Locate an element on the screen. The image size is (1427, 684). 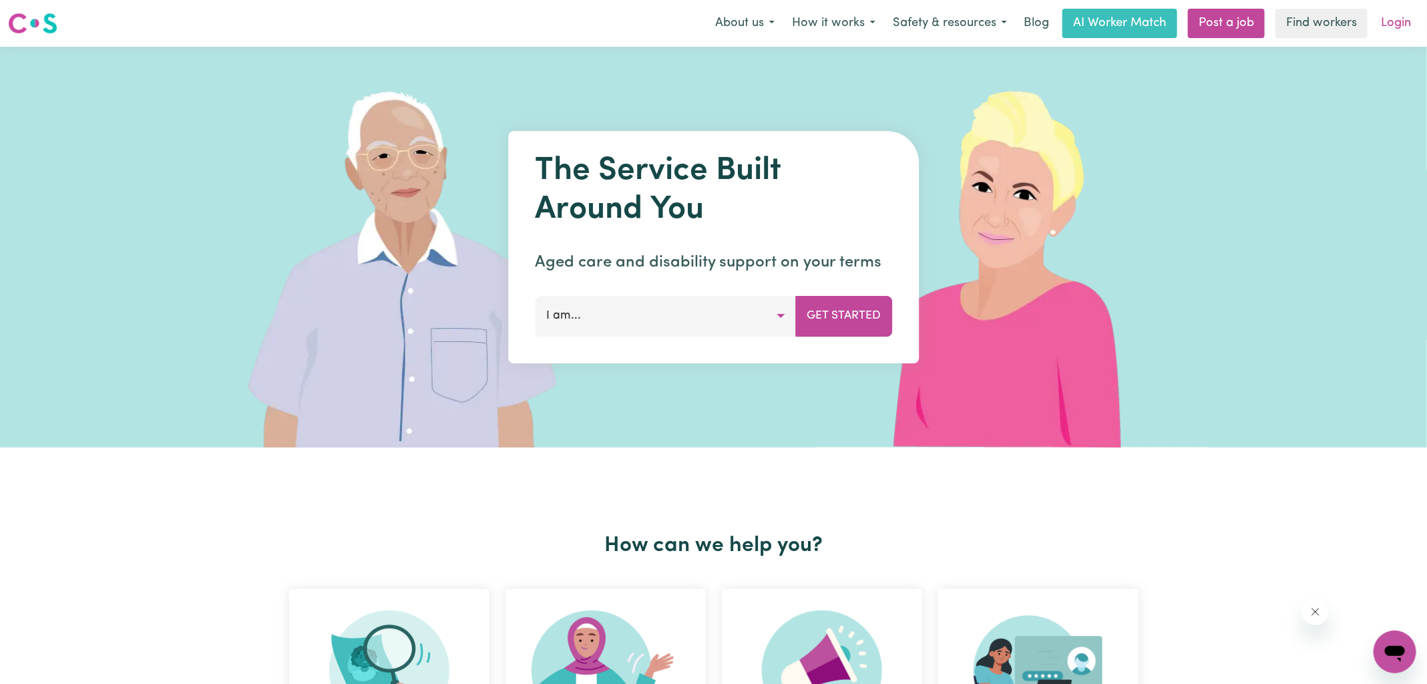
button: About us is located at coordinates (744, 23).